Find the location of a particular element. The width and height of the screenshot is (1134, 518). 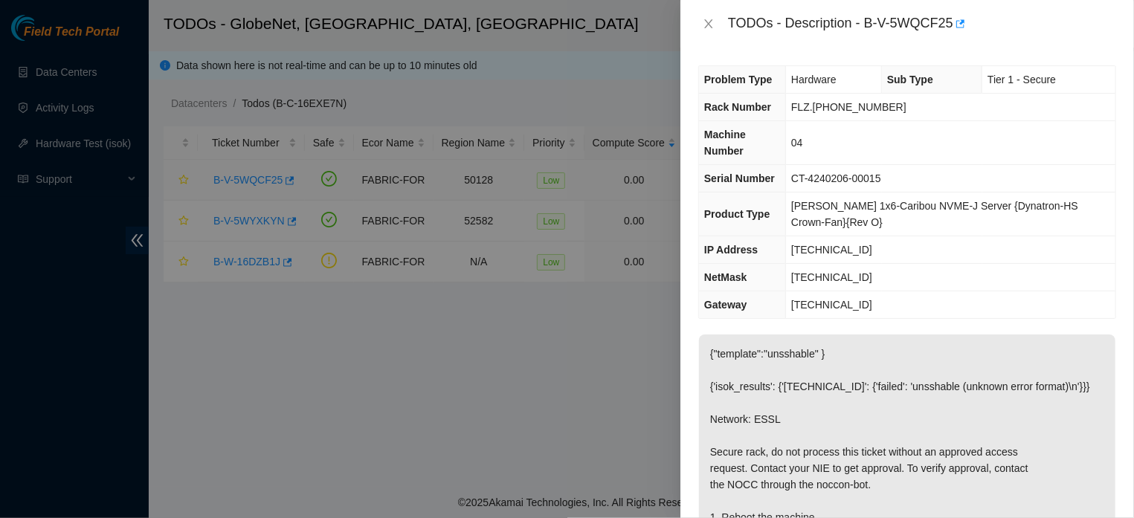

span: Hardware is located at coordinates (813, 80).